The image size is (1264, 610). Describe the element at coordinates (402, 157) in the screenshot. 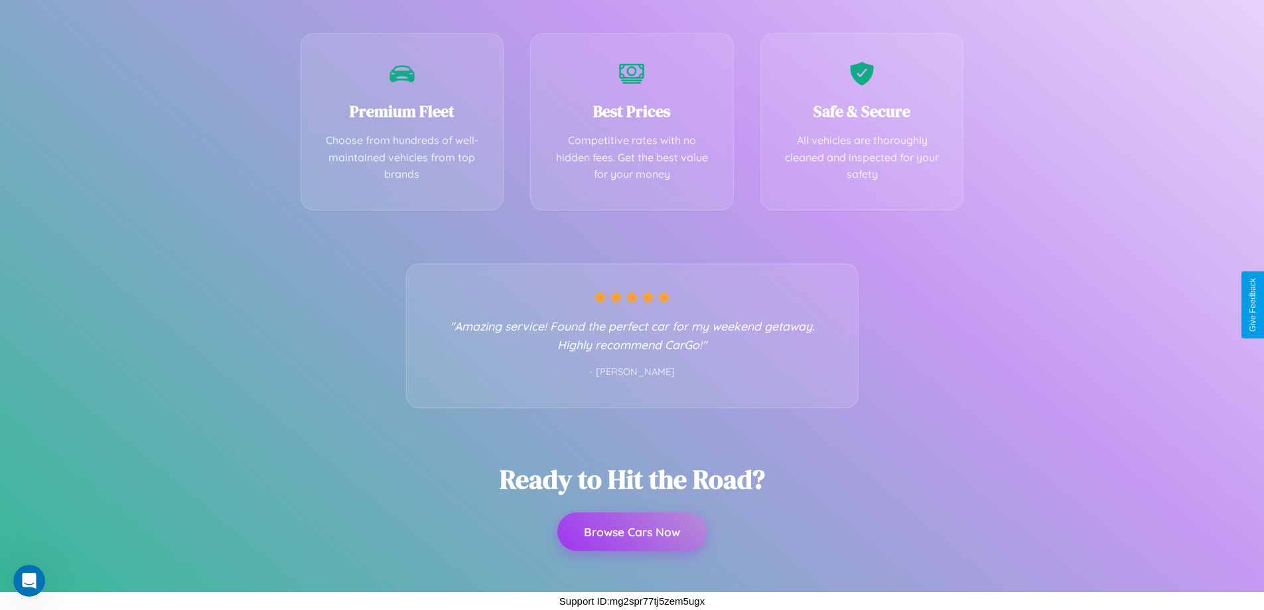

I see `p: Choose from hundreds of well-maintained vehicles from top brands` at that location.